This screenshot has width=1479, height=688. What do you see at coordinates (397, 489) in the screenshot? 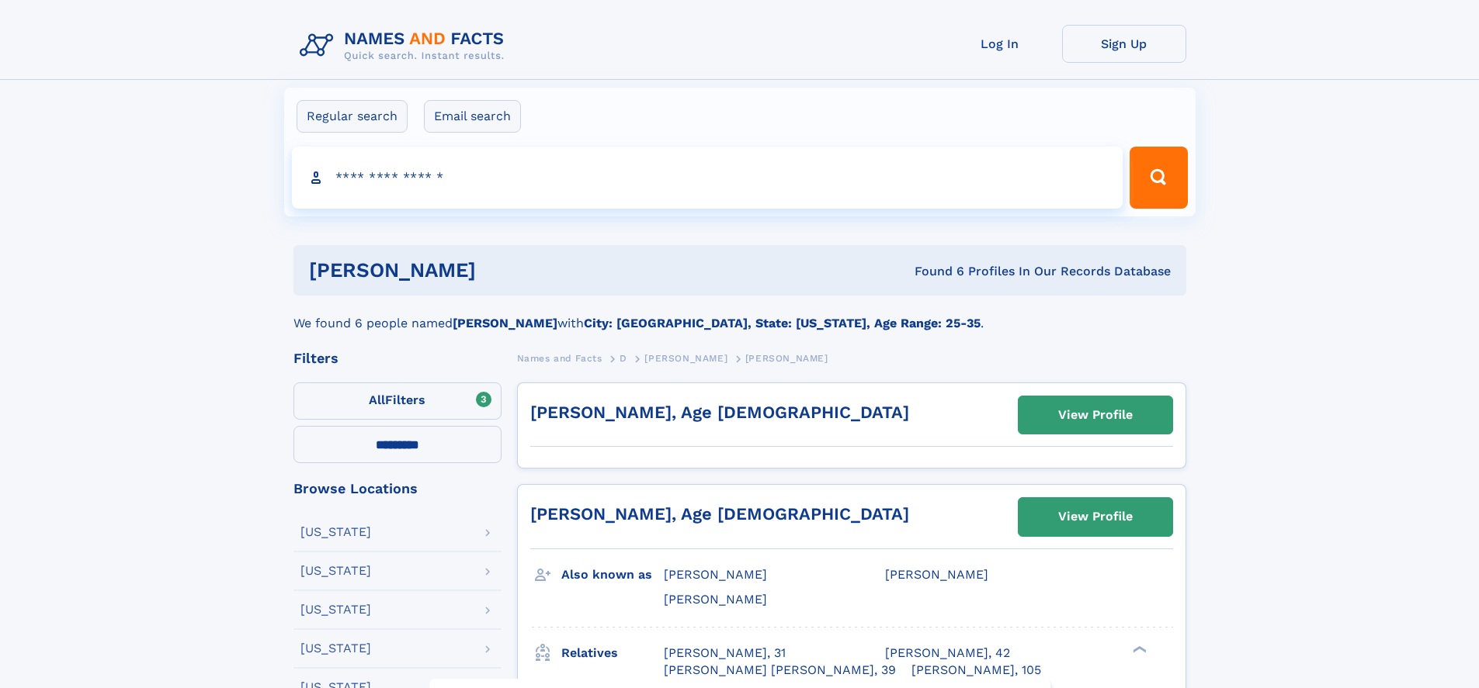
I see `div: Browse Locations` at bounding box center [397, 489].